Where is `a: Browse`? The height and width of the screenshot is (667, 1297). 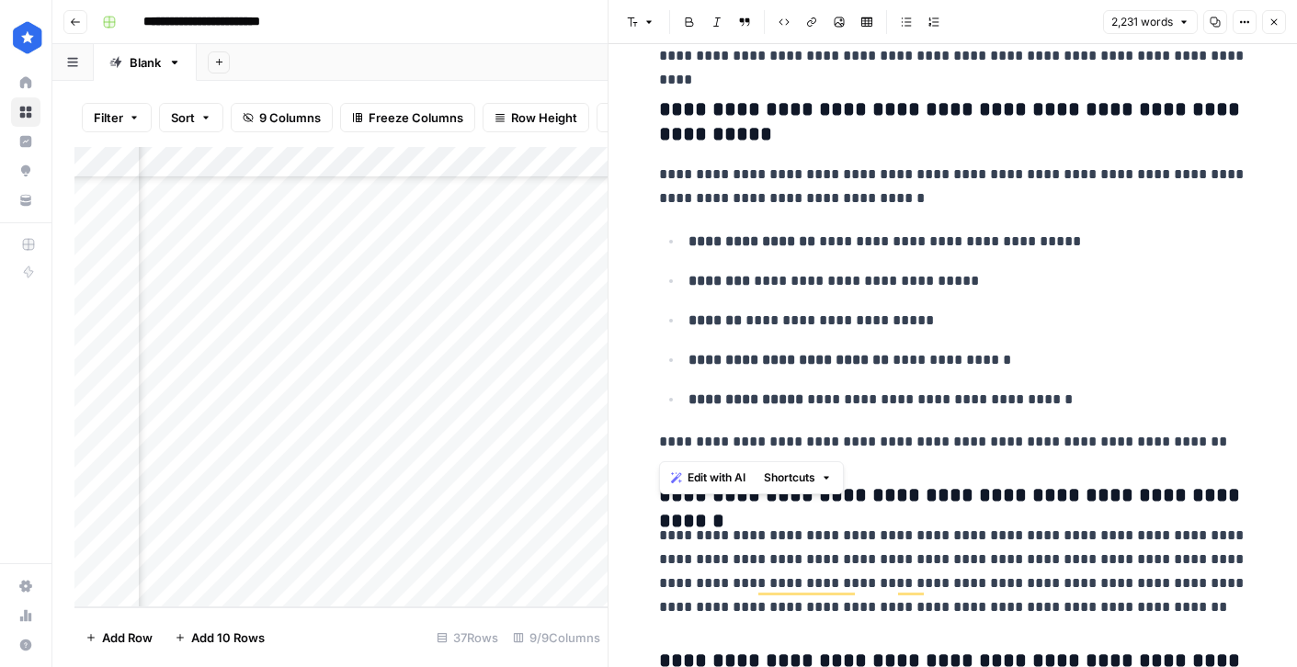
a: Browse is located at coordinates (26, 112).